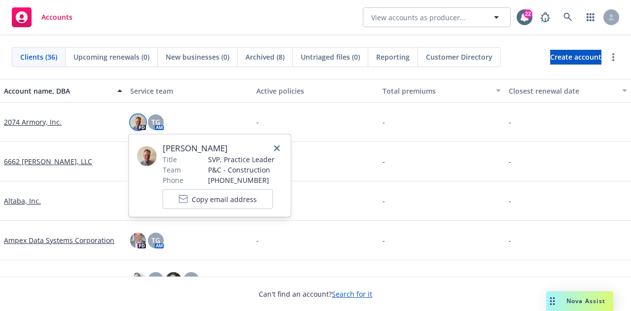 The height and width of the screenshot is (311, 631). What do you see at coordinates (22, 201) in the screenshot?
I see `a: Altaba, Inc.` at bounding box center [22, 201].